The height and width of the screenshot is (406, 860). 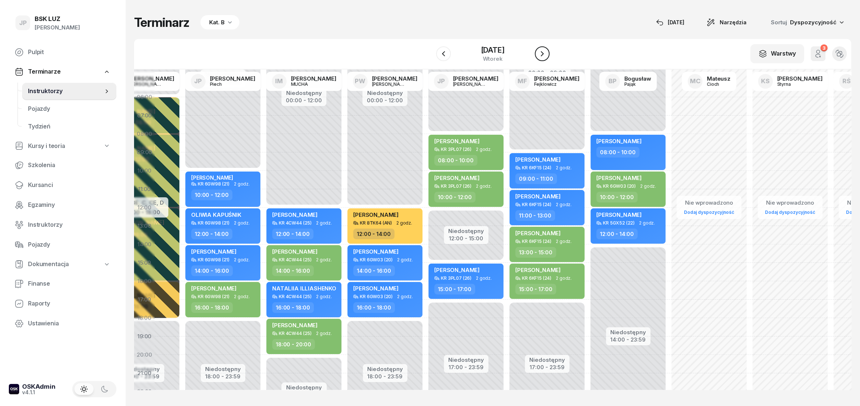 What do you see at coordinates (455, 289) in the screenshot?
I see `div: 15:00 - 17:00` at bounding box center [455, 289].